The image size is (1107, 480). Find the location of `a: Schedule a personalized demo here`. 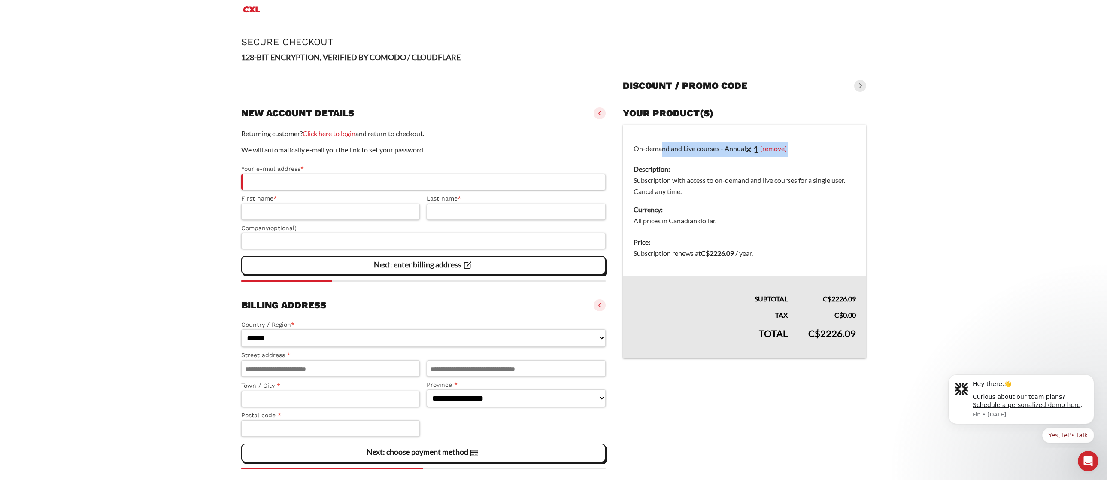

a: Schedule a personalized demo here is located at coordinates (91, 38).